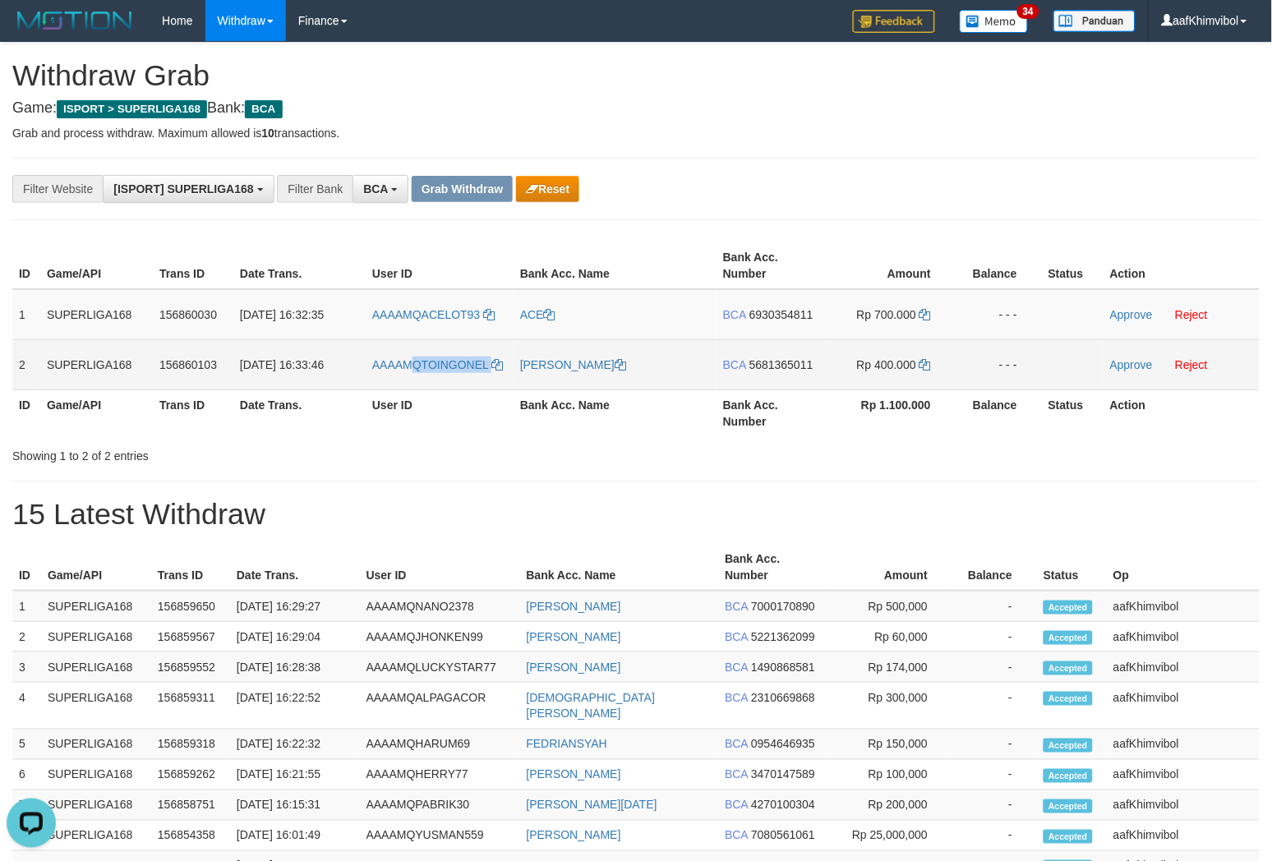  Describe the element at coordinates (888, 836) in the screenshot. I see `td: Rp 25,000,000` at that location.